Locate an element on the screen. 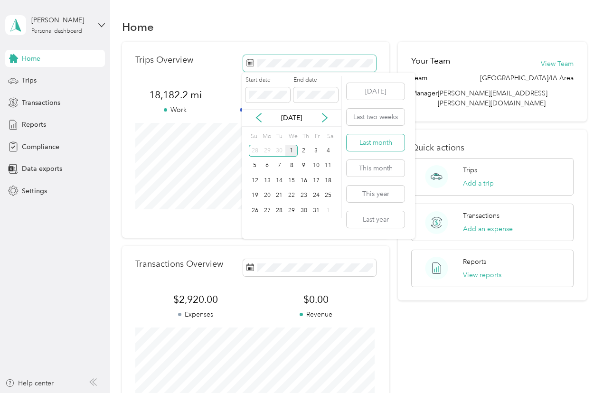  button: Last two weeks is located at coordinates (375, 117).